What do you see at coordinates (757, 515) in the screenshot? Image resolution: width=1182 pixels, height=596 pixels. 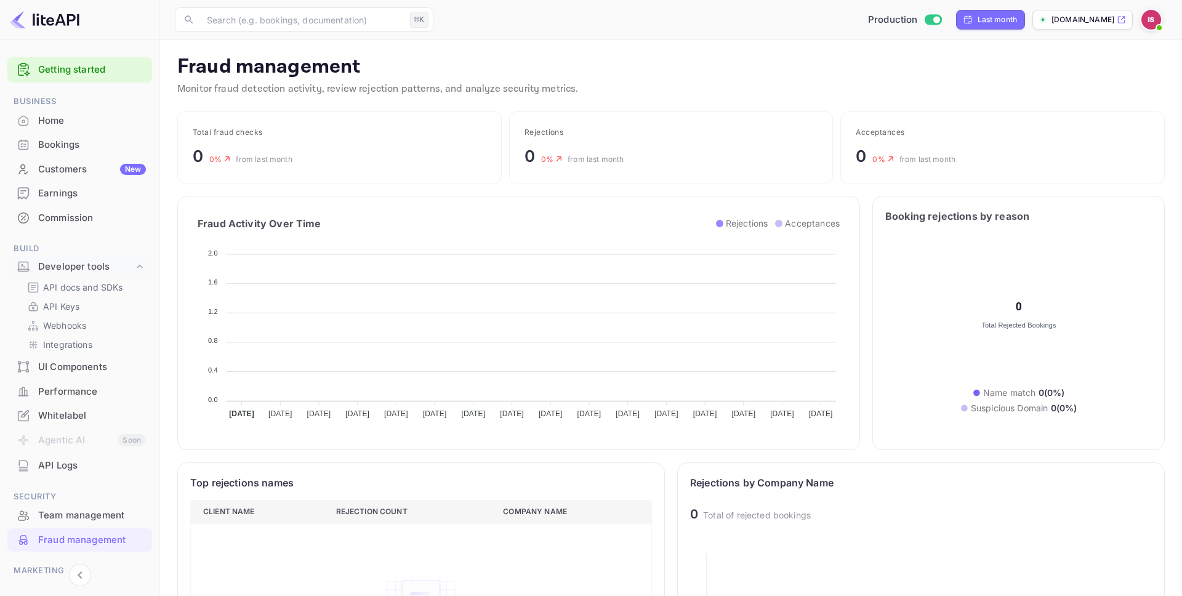 I see `div: Total of rejected bookings` at bounding box center [757, 515].